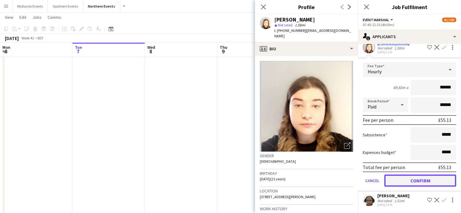 The width and height of the screenshot is (461, 213). Describe the element at coordinates (9, 17) in the screenshot. I see `span: View` at that location.